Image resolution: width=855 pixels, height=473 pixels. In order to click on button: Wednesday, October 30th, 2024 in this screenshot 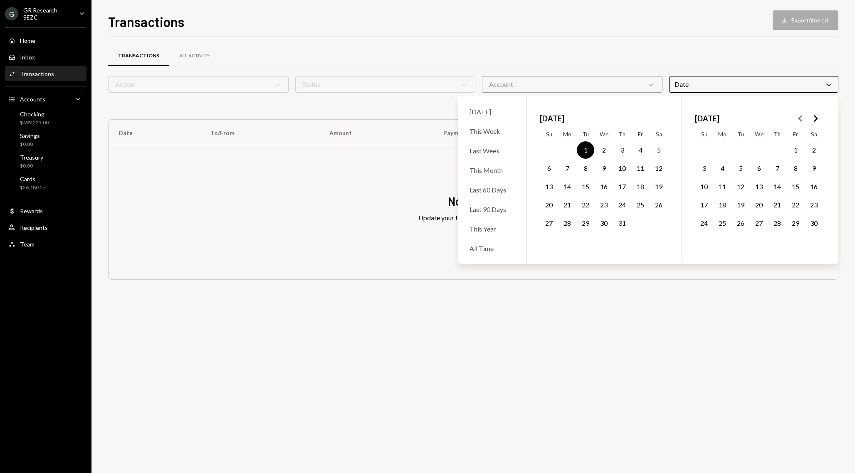, I will do `click(604, 223)`.